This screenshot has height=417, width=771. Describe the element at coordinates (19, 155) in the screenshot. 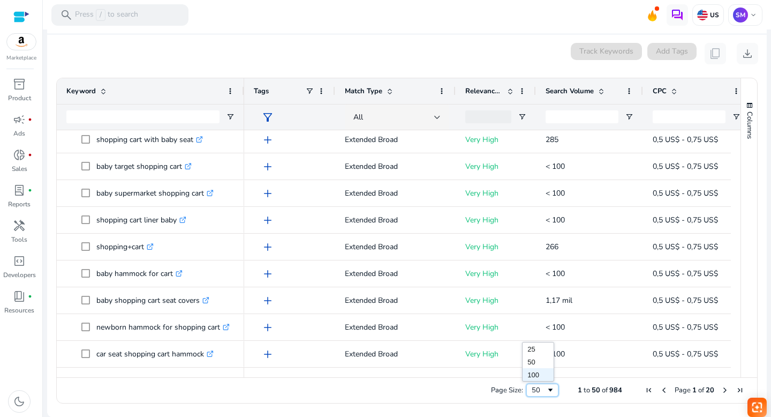

I see `span: donut_small` at that location.